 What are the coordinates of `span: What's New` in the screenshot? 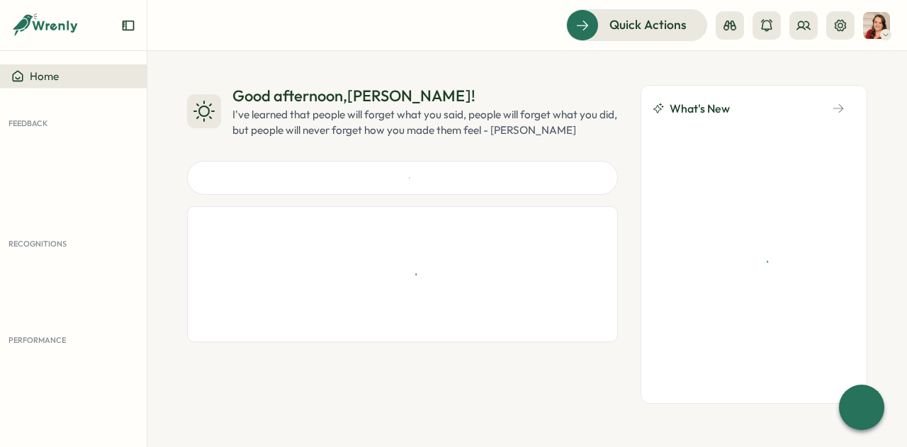 It's located at (699, 108).